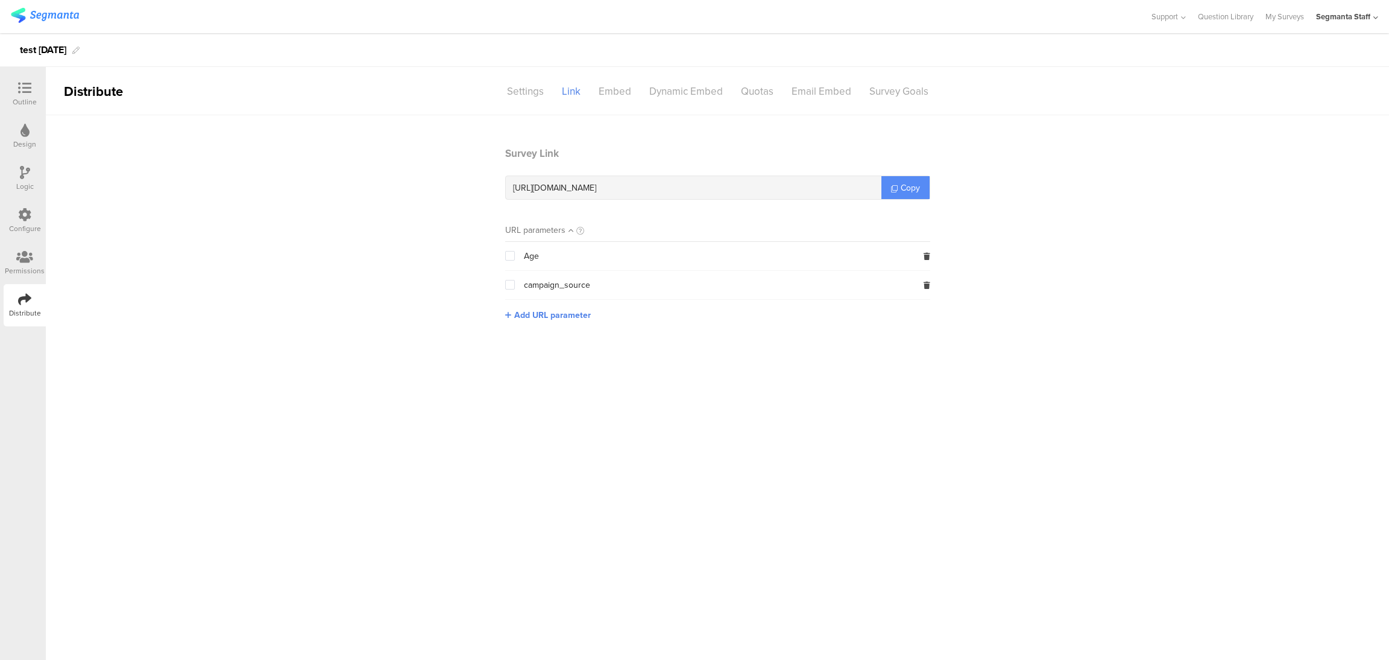  Describe the element at coordinates (571, 230) in the screenshot. I see `i: Sort` at that location.